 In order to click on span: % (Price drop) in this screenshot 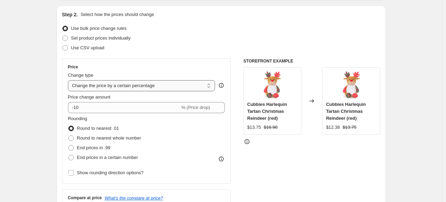, I will do `click(195, 107)`.